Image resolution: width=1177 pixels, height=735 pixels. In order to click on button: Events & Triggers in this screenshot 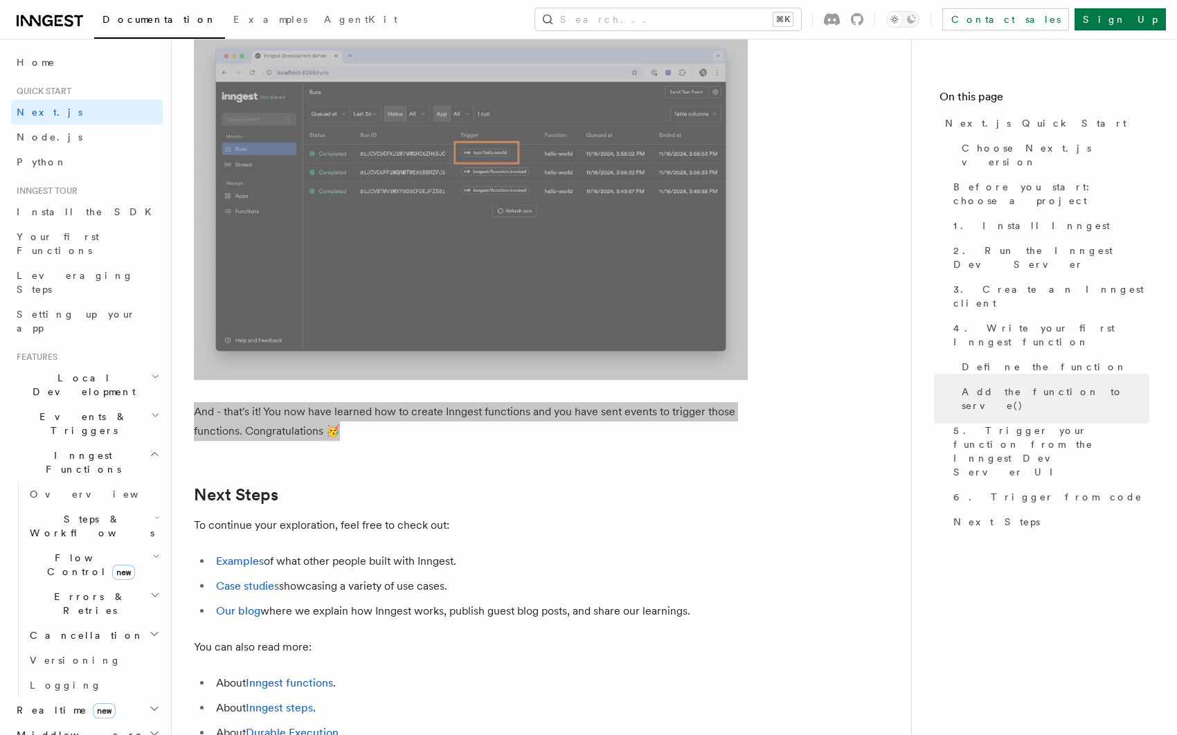, I will do `click(87, 424)`.